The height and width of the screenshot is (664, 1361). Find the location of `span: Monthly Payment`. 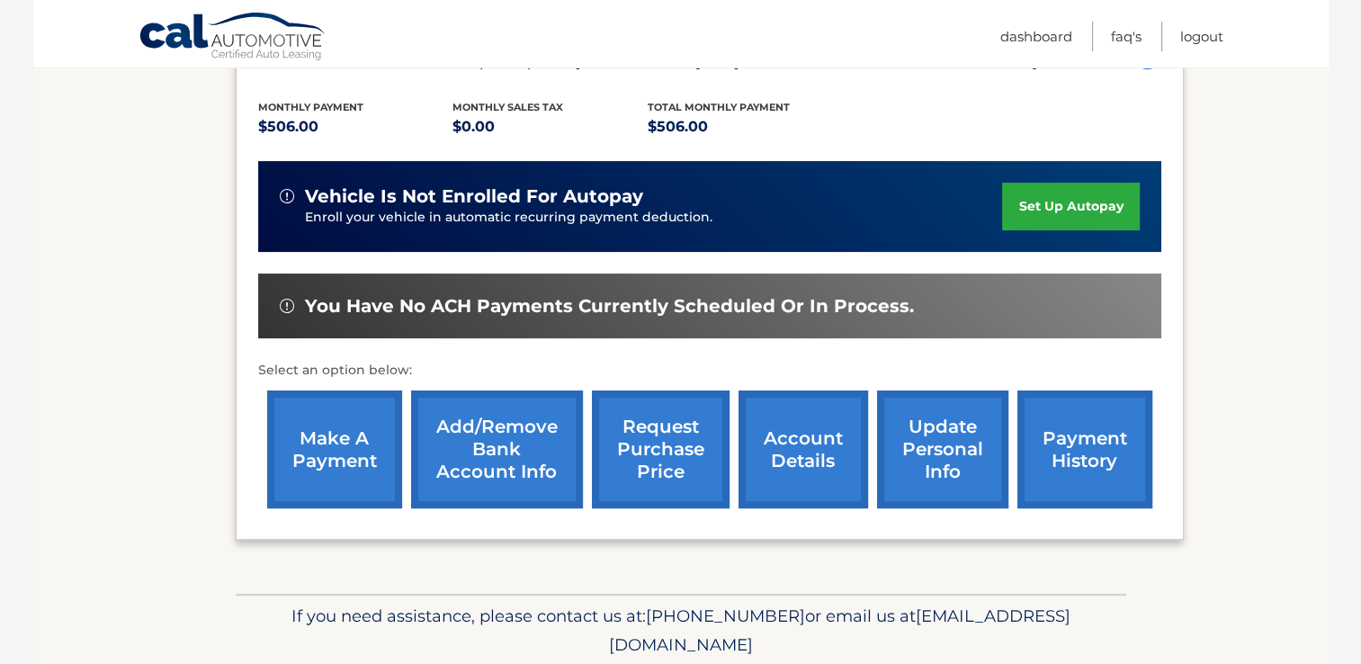

span: Monthly Payment is located at coordinates (310, 107).